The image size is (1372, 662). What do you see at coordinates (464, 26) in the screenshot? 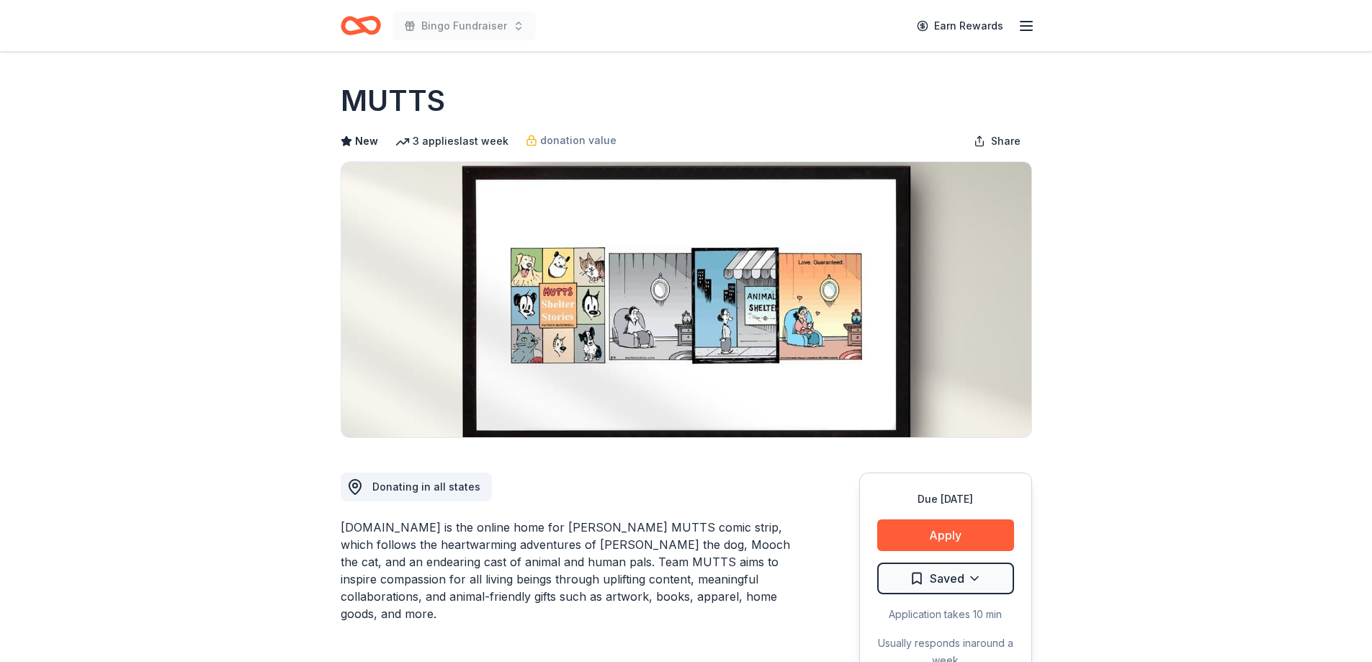
I see `button: Bingo Fundraiser` at bounding box center [464, 26].